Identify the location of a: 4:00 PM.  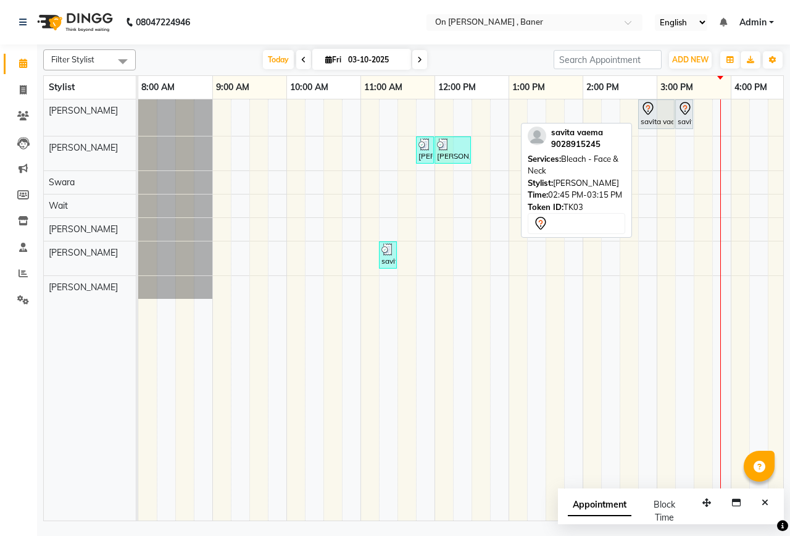
(751, 87).